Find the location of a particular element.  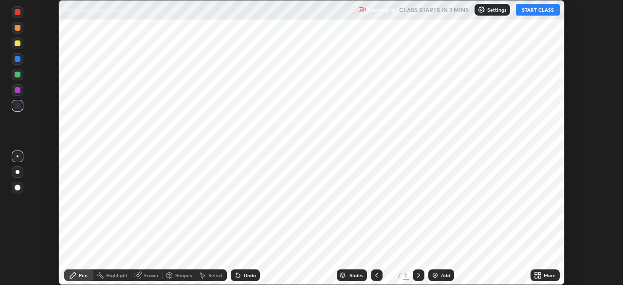

p: Chemical equilibrium is located at coordinates (93, 10).